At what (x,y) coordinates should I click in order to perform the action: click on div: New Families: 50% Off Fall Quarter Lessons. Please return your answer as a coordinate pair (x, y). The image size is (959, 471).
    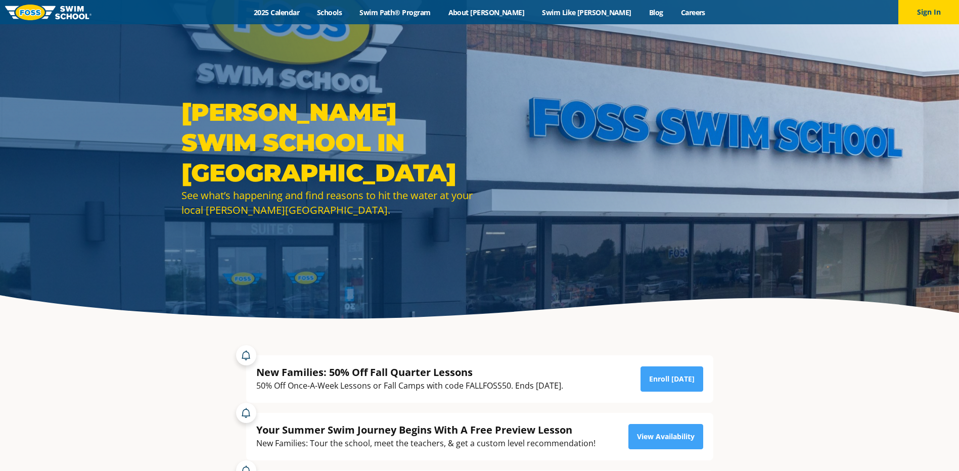
    Looking at the image, I should click on (409, 372).